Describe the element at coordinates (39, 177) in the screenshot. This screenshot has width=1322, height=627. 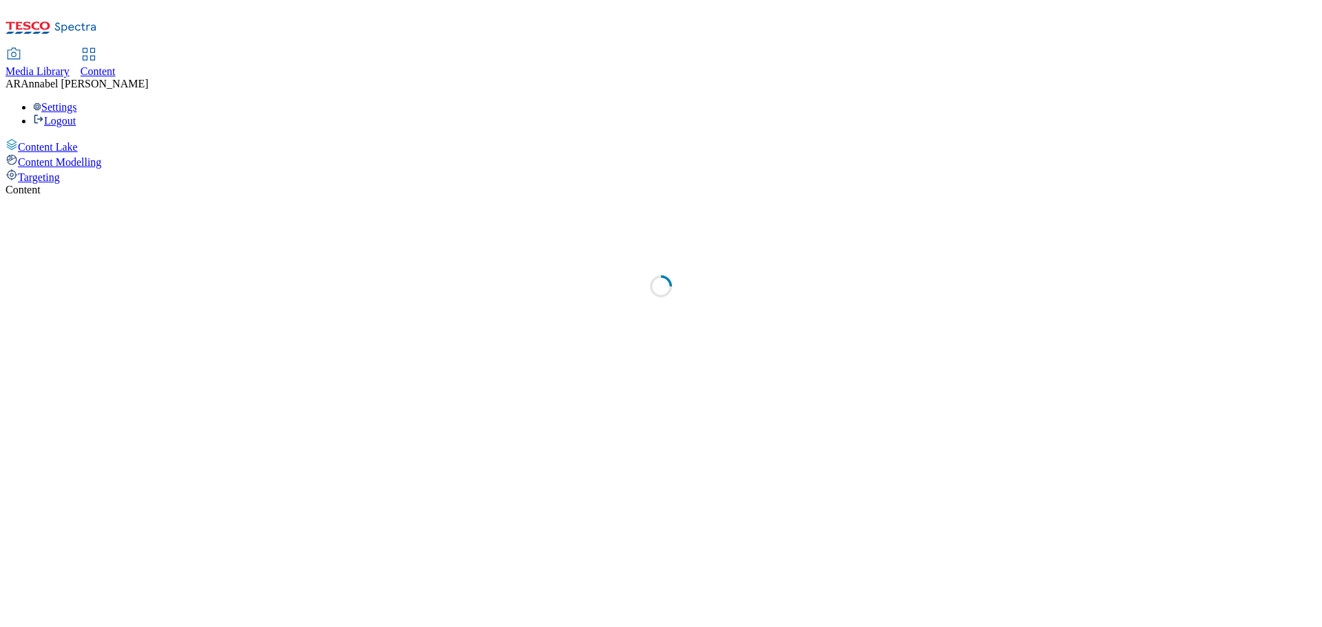
I see `span: Targeting` at that location.